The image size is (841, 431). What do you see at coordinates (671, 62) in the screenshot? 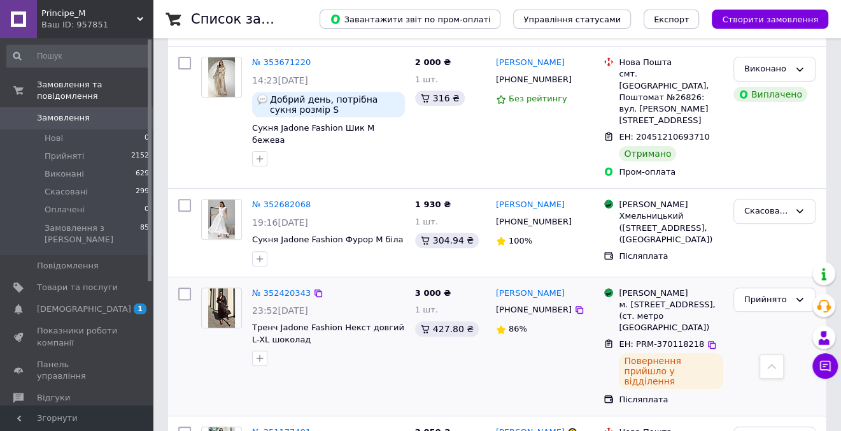
I see `div: Нова Пошта` at bounding box center [671, 62].